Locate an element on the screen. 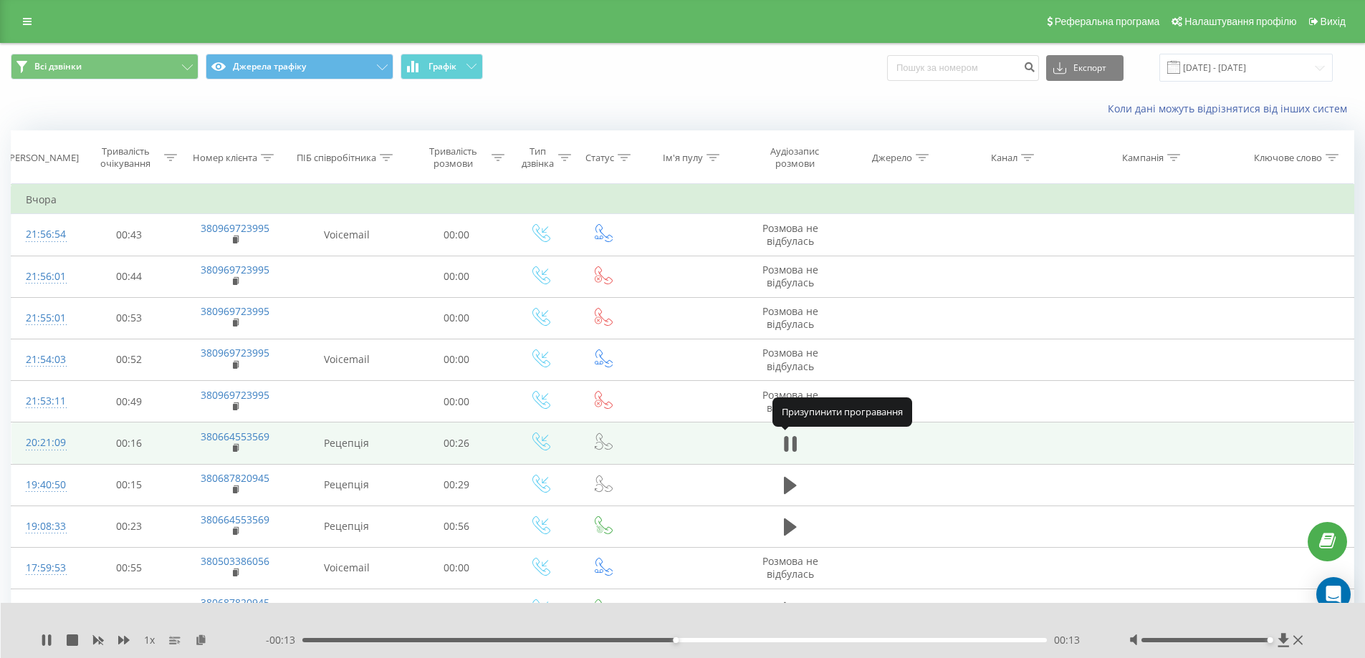 Image resolution: width=1365 pixels, height=658 pixels. td: 00:17 is located at coordinates (129, 610).